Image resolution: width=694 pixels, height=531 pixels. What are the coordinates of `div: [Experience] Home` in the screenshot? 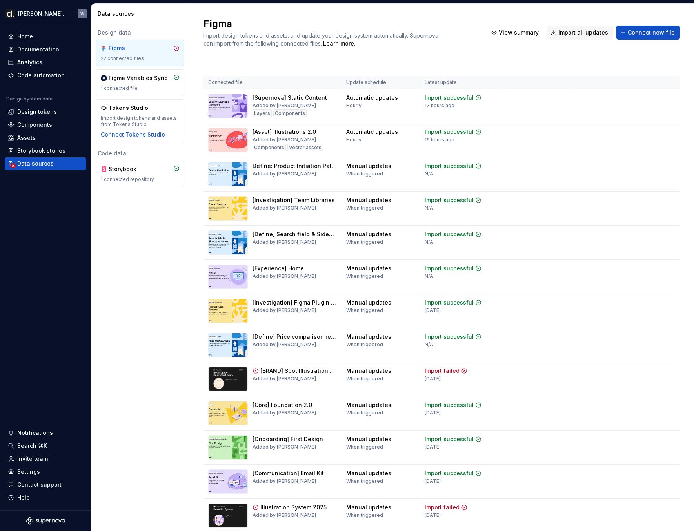 It's located at (278, 268).